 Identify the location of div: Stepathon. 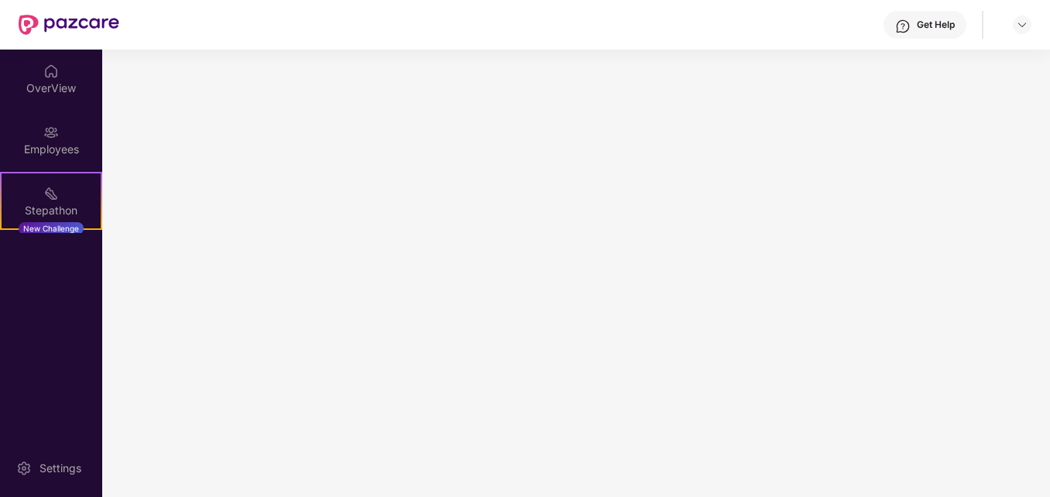
(51, 211).